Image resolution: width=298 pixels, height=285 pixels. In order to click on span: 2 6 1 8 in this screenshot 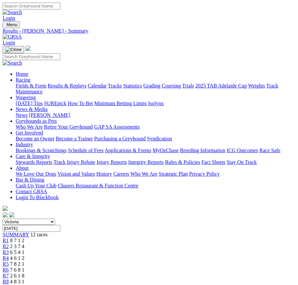, I will do `click(17, 275)`.